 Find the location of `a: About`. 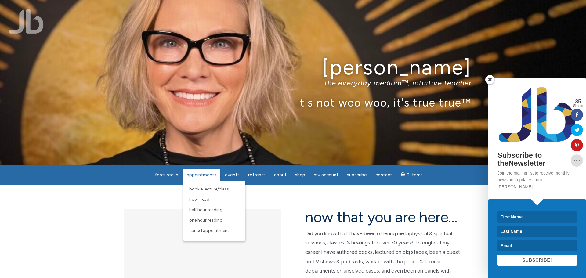

a: About is located at coordinates (280, 175).